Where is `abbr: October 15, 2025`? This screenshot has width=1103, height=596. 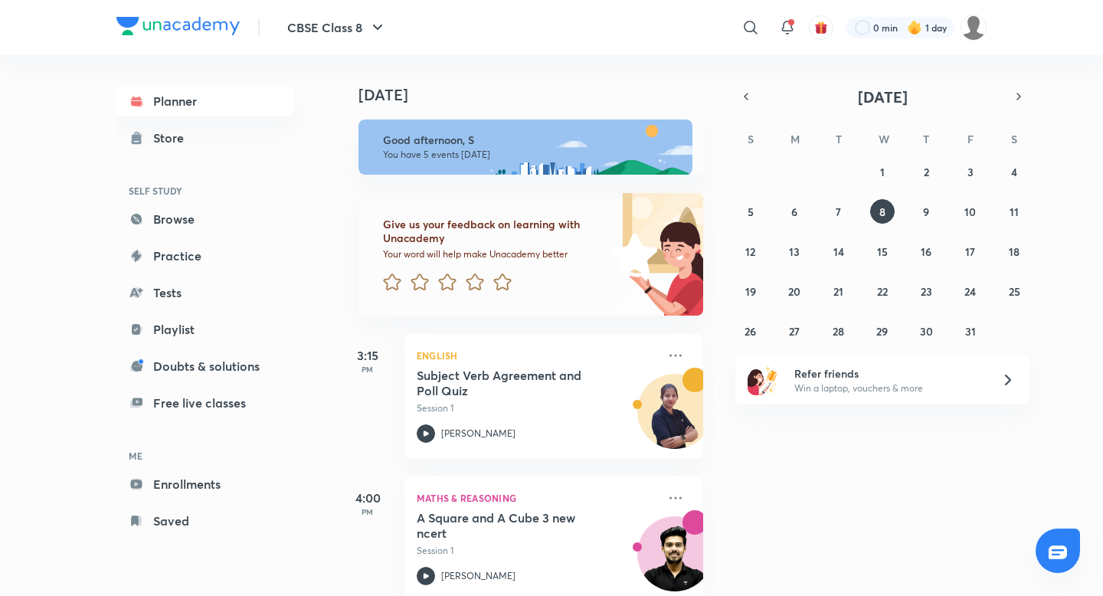
abbr: October 15, 2025 is located at coordinates (883, 251).